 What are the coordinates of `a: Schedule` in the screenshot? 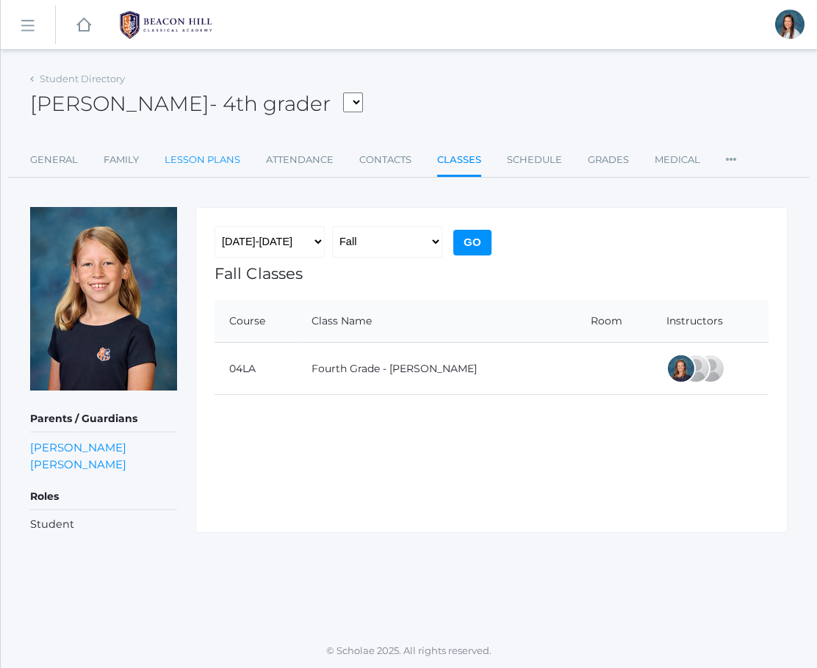 It's located at (534, 160).